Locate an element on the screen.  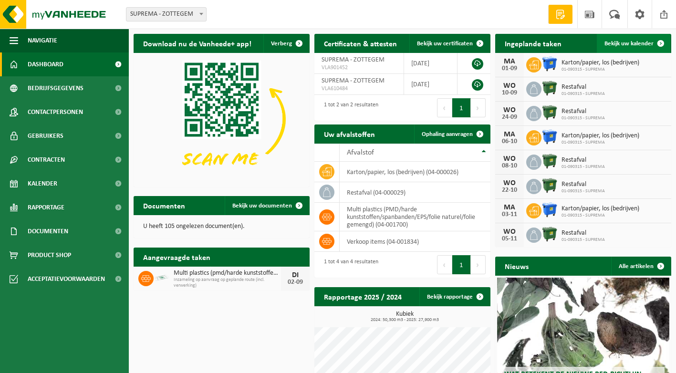
a: Bekijk uw kalender is located at coordinates (633, 43).